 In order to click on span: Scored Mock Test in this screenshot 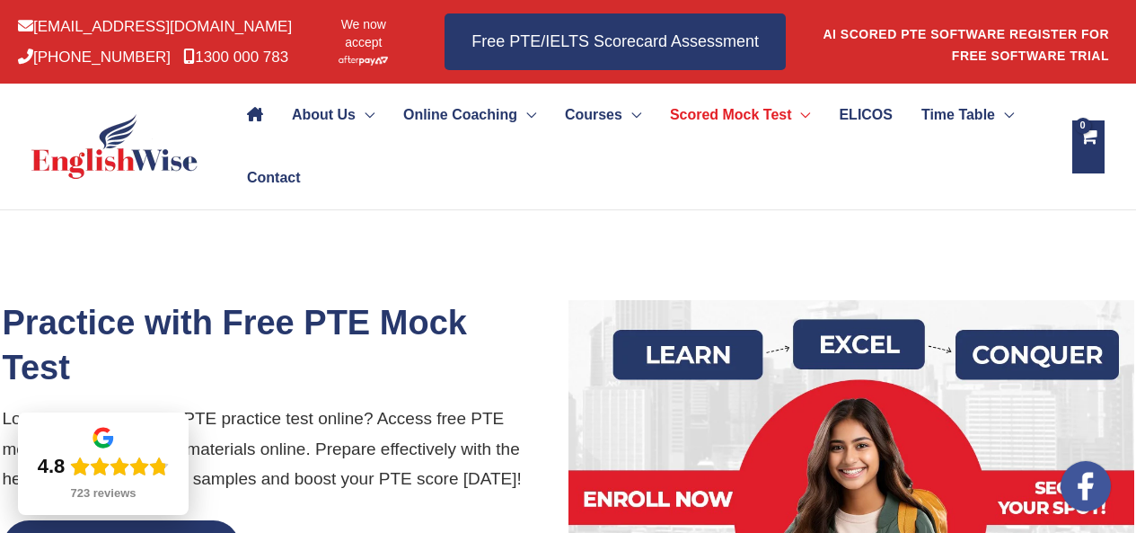, I will do `click(731, 115)`.